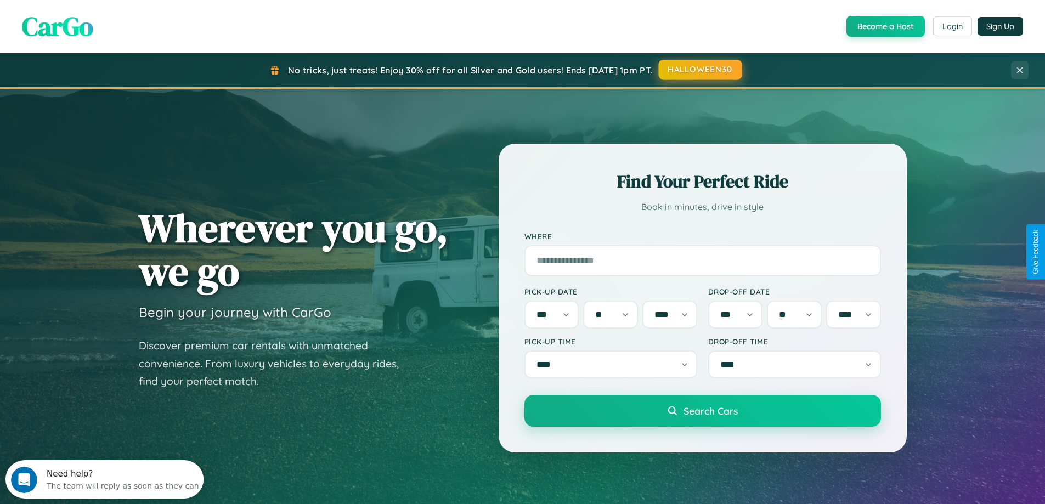  Describe the element at coordinates (710, 411) in the screenshot. I see `span: Search Cars` at that location.